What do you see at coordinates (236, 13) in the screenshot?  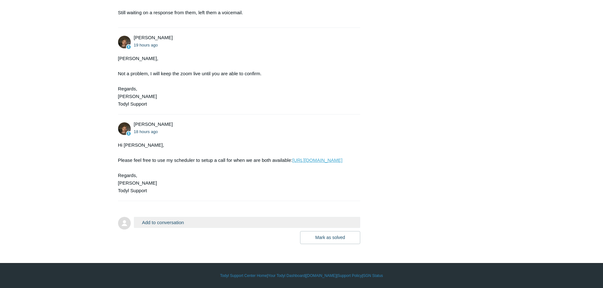 I see `p: Still waiting on a response from them, left them a voicemail.` at bounding box center [236, 13].